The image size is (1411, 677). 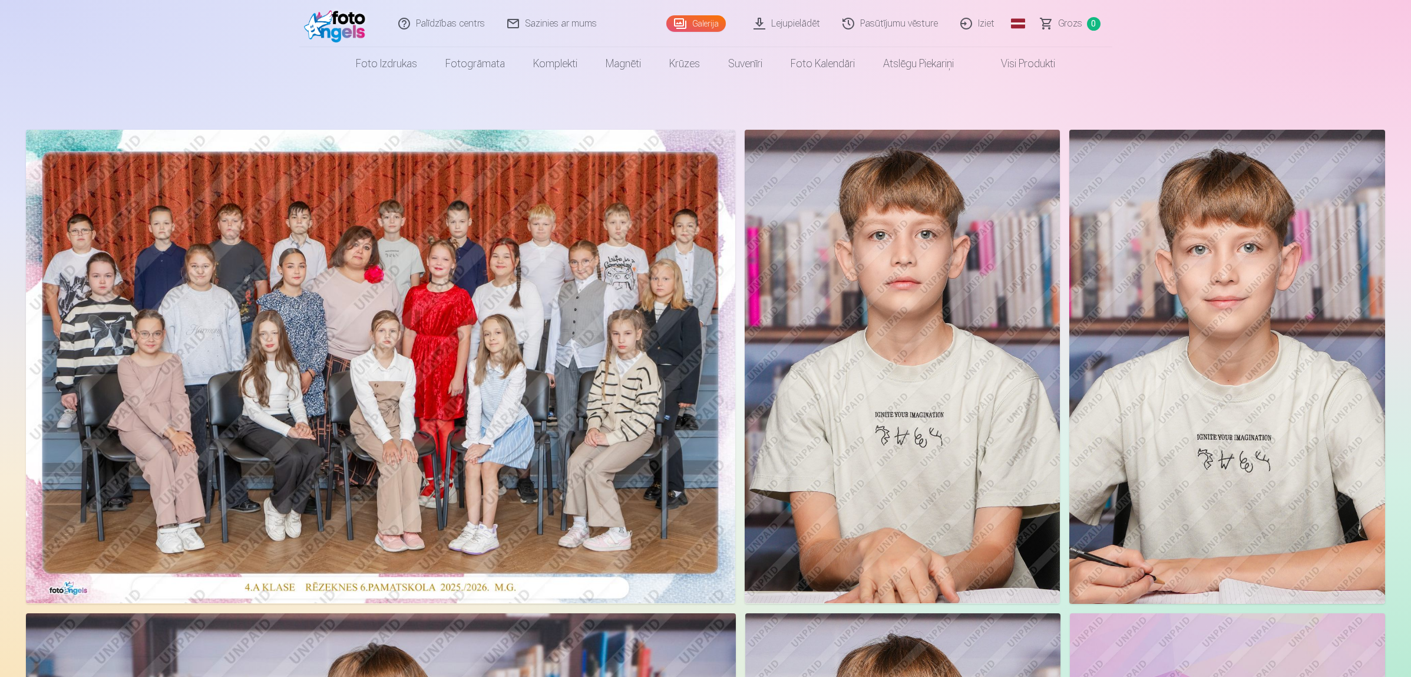 I want to click on span: 0, so click(x=1094, y=24).